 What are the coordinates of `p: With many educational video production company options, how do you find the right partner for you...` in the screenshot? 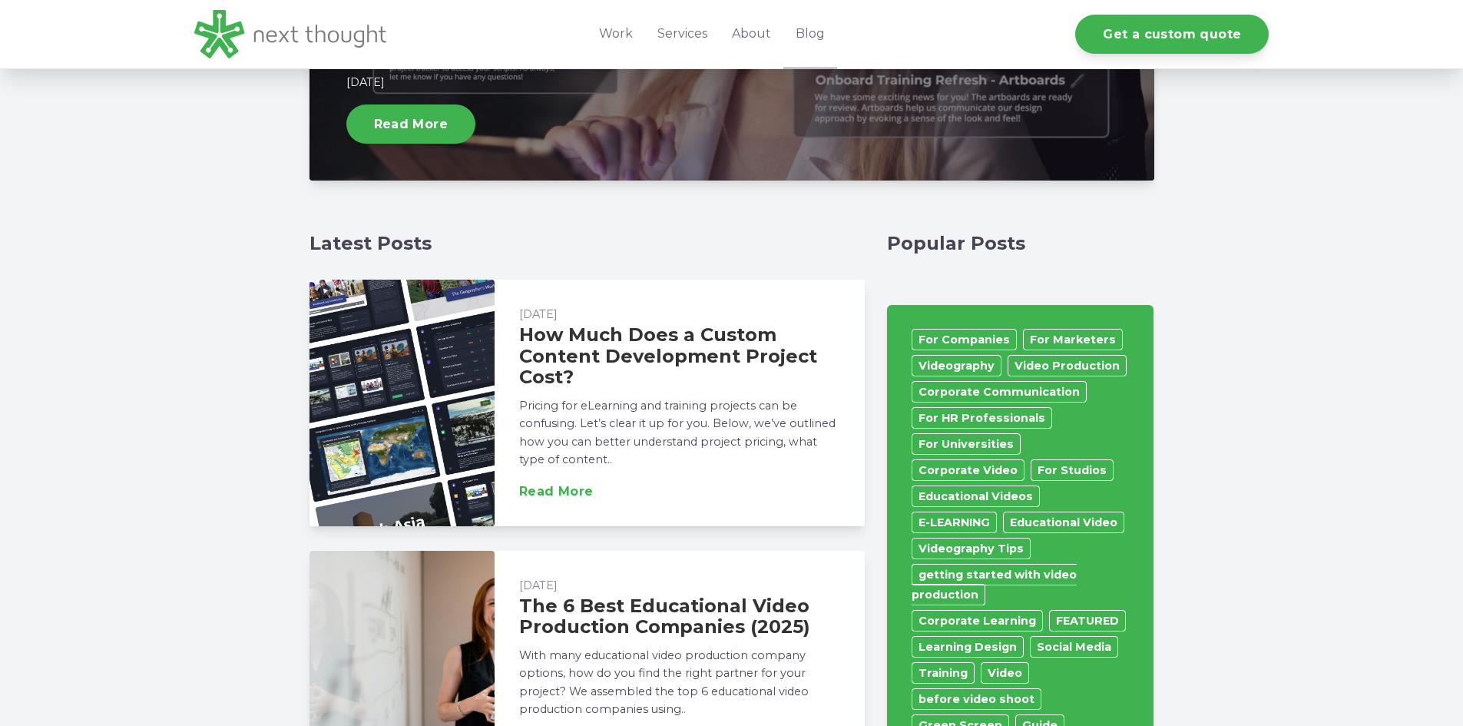 It's located at (679, 683).